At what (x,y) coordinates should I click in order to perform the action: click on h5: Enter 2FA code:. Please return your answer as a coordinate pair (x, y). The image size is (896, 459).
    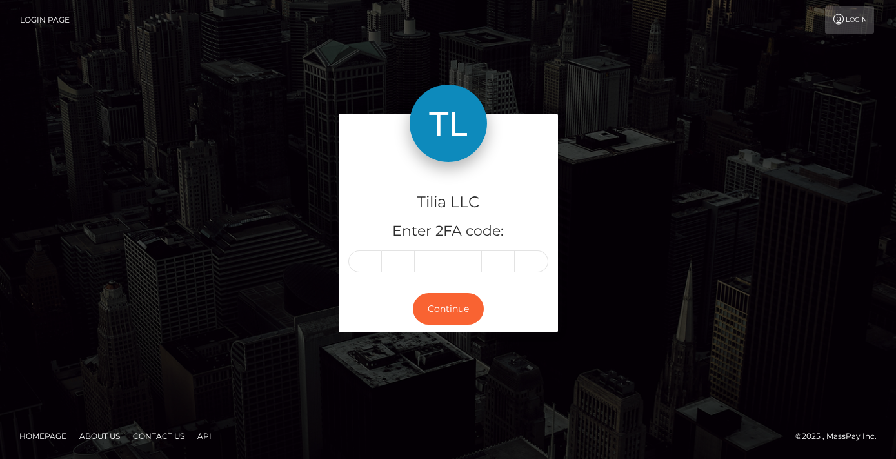
    Looking at the image, I should click on (448, 231).